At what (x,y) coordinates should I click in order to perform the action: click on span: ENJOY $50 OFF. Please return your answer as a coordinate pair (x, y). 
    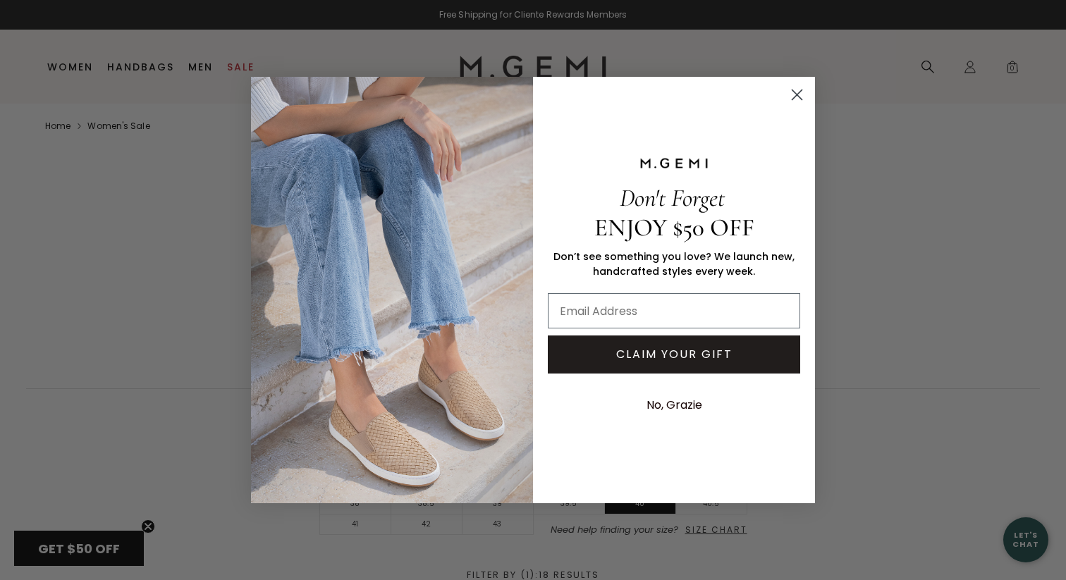
    Looking at the image, I should click on (674, 228).